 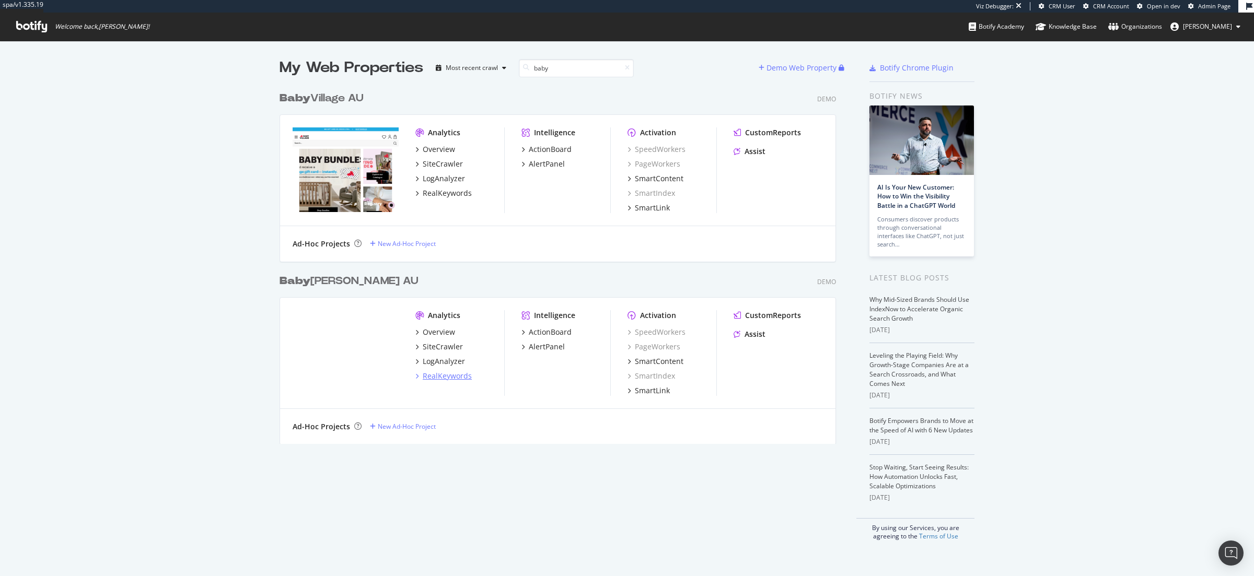 What do you see at coordinates (749, 152) in the screenshot?
I see `a: Assist` at bounding box center [749, 152].